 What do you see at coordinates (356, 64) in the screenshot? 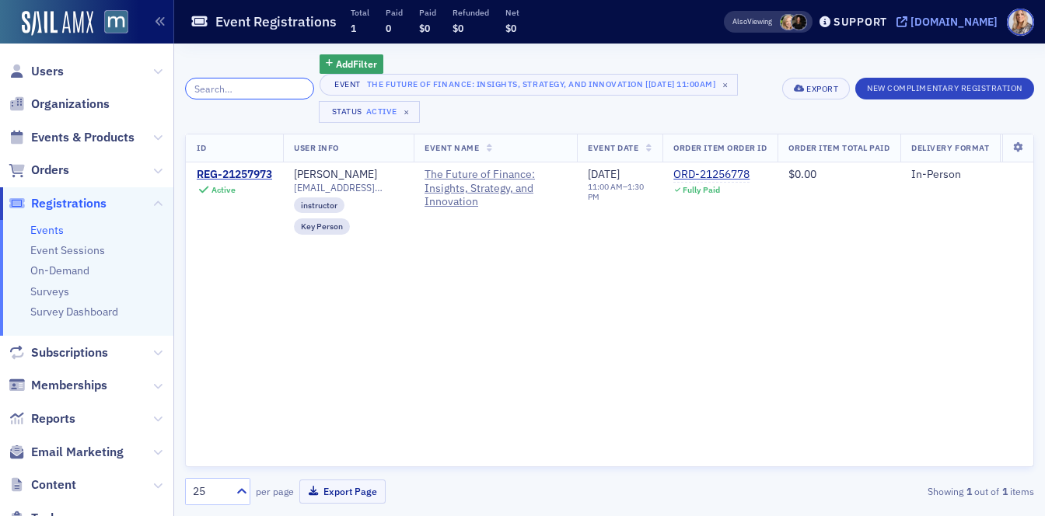
I see `span: Add Filter` at bounding box center [356, 64].